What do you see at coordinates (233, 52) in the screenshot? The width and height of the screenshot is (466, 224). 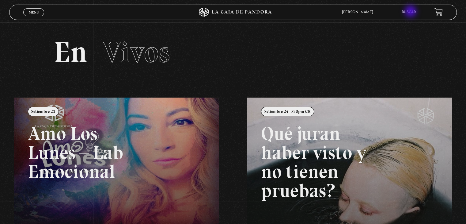 I see `h2: En` at bounding box center [233, 52].